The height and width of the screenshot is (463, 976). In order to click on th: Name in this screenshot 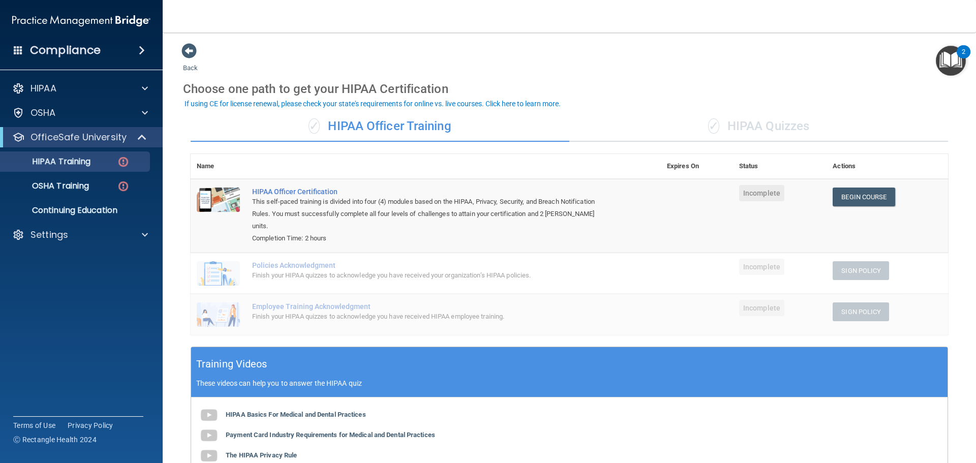, I will do `click(218, 166)`.